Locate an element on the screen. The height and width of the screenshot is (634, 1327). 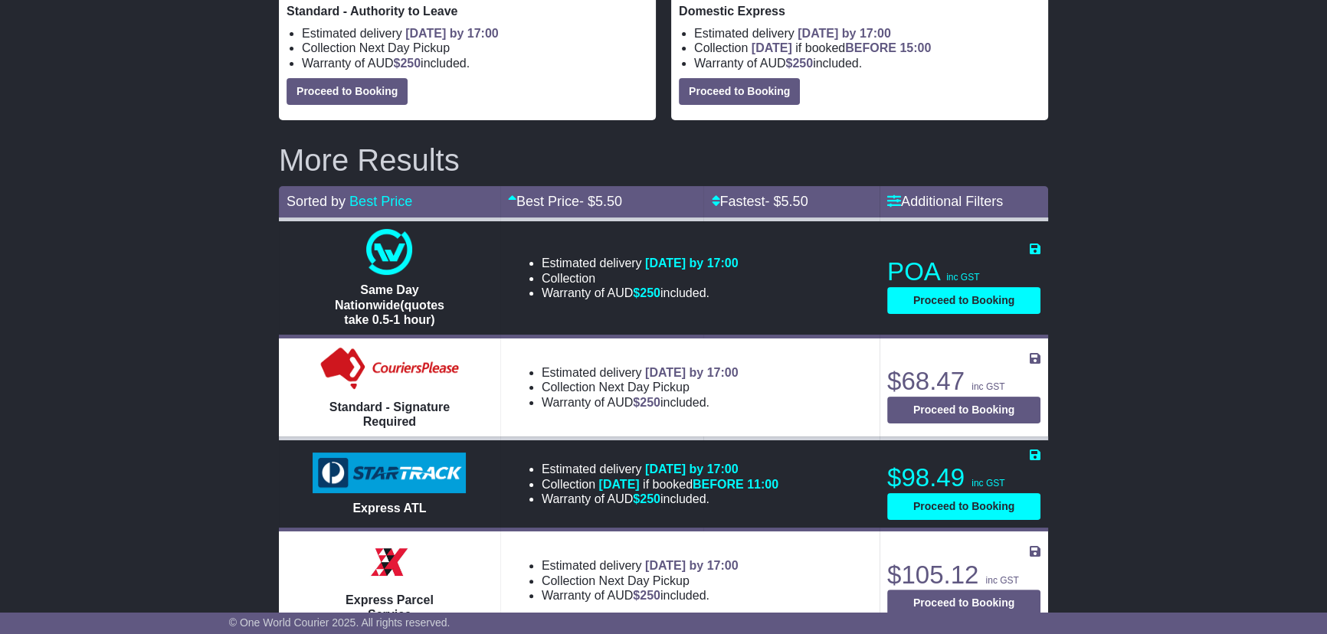
p: $98.49 is located at coordinates (964, 478).